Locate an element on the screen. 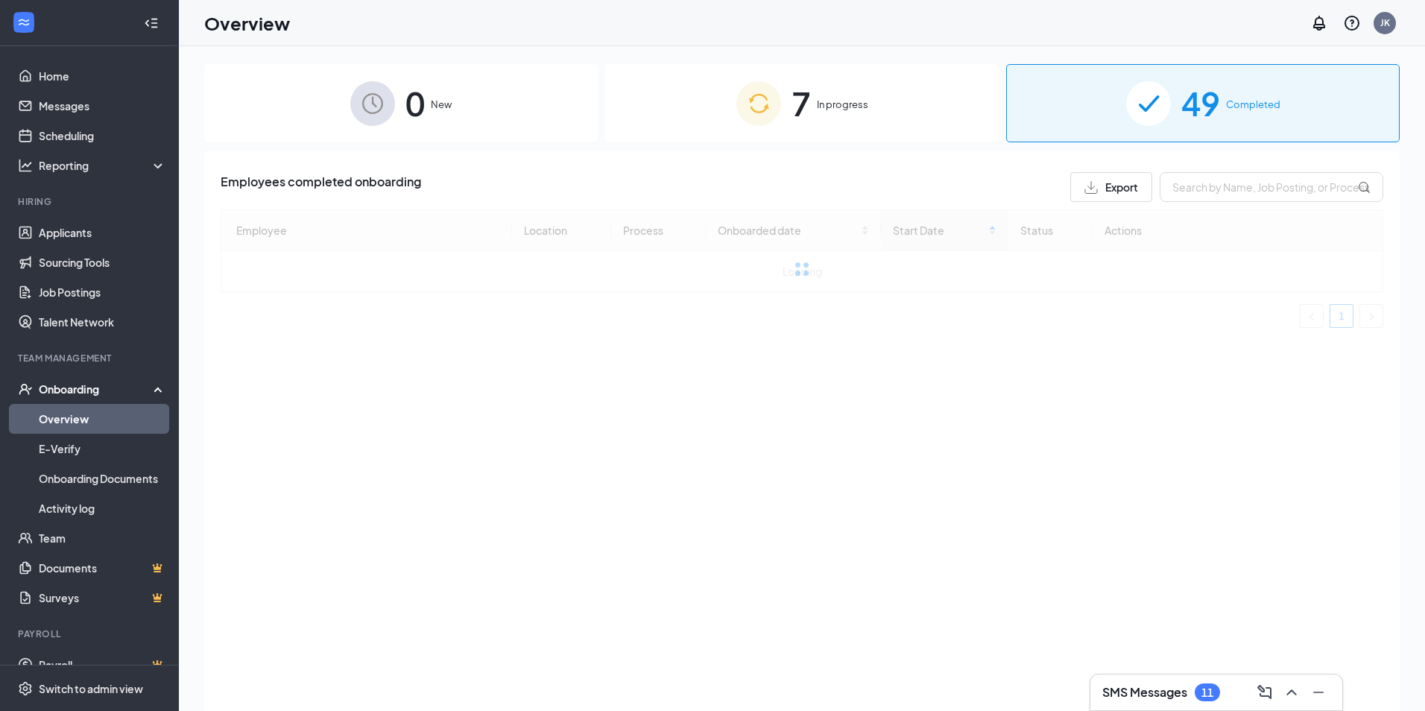 The height and width of the screenshot is (711, 1425). div: 11 is located at coordinates (1207, 692).